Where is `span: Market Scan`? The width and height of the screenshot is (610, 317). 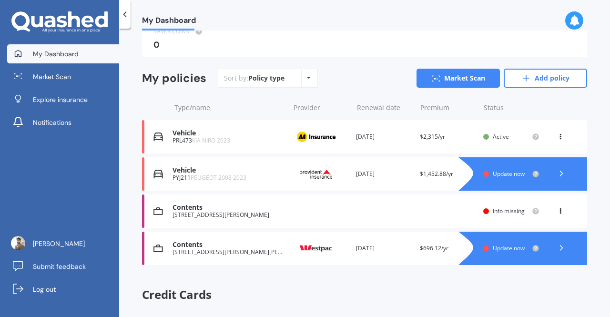
span: Market Scan is located at coordinates (52, 77).